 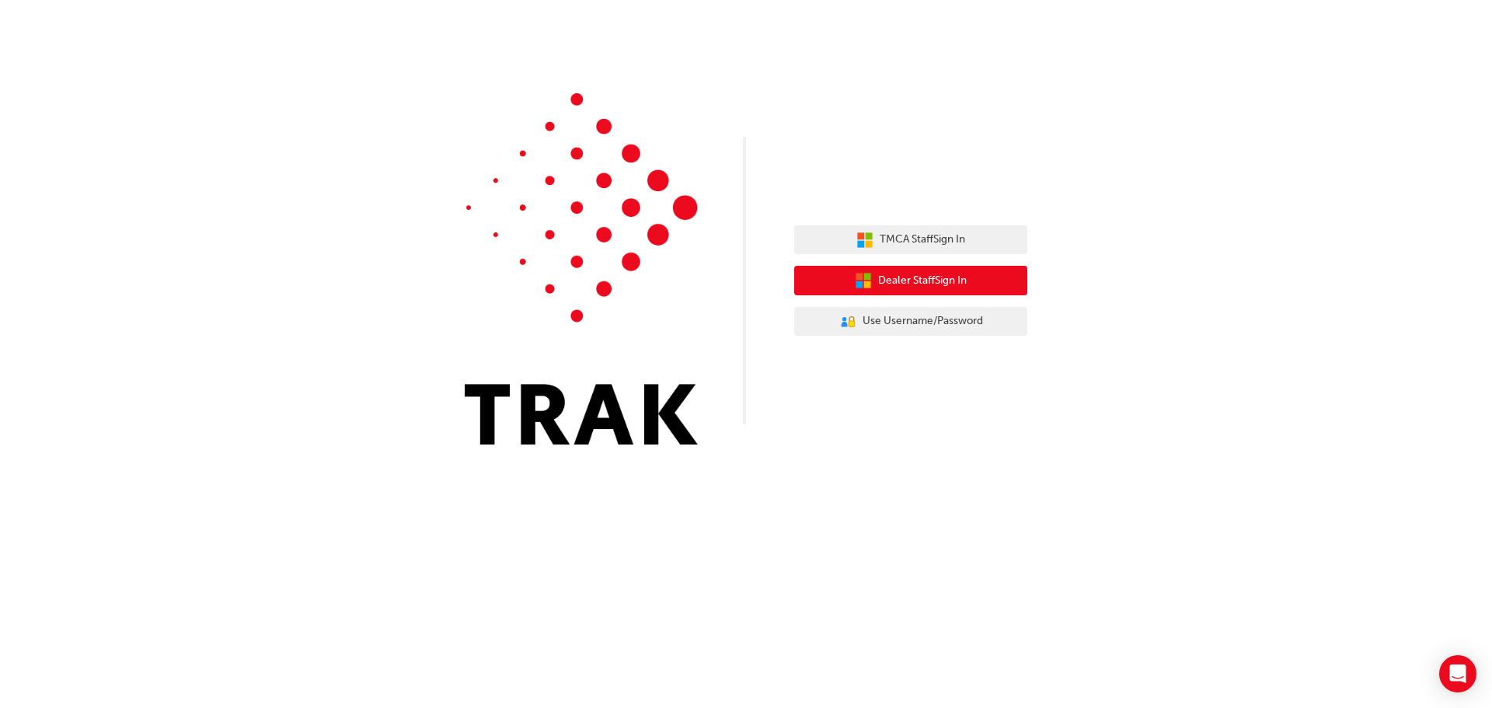 I want to click on button: Use Username/Password, so click(x=911, y=322).